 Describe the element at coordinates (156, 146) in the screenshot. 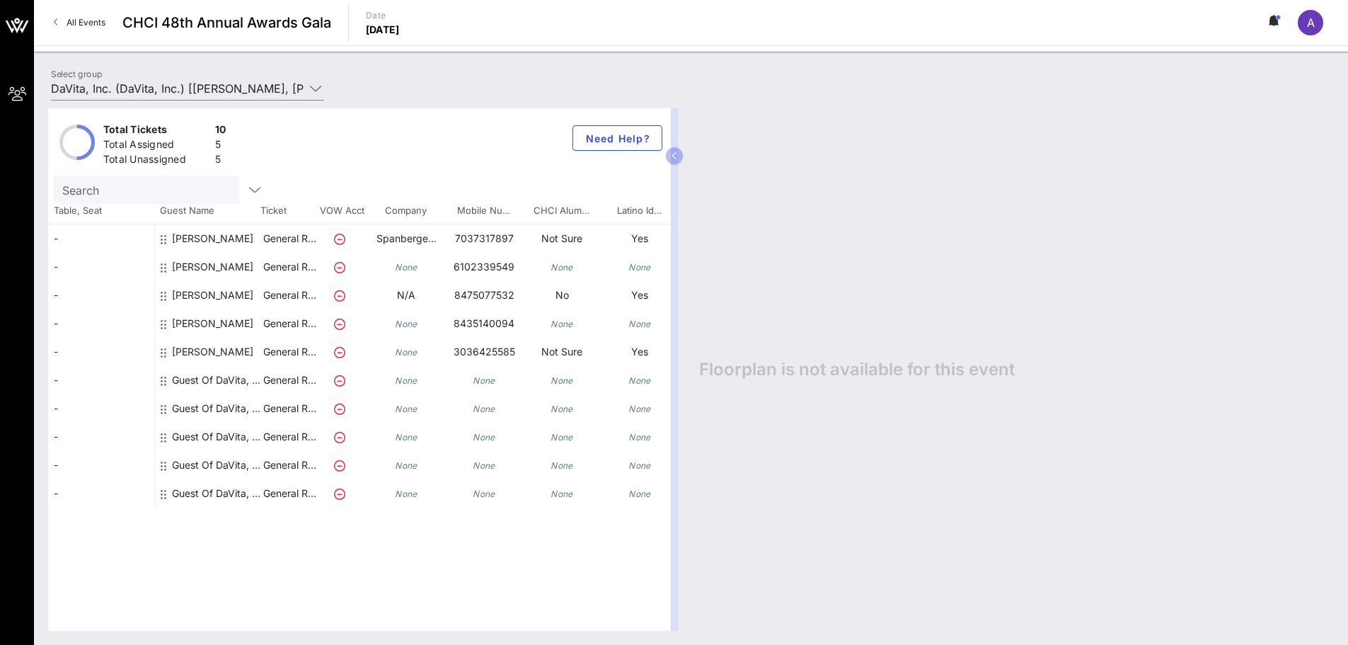

I see `div: Total Assigned` at that location.